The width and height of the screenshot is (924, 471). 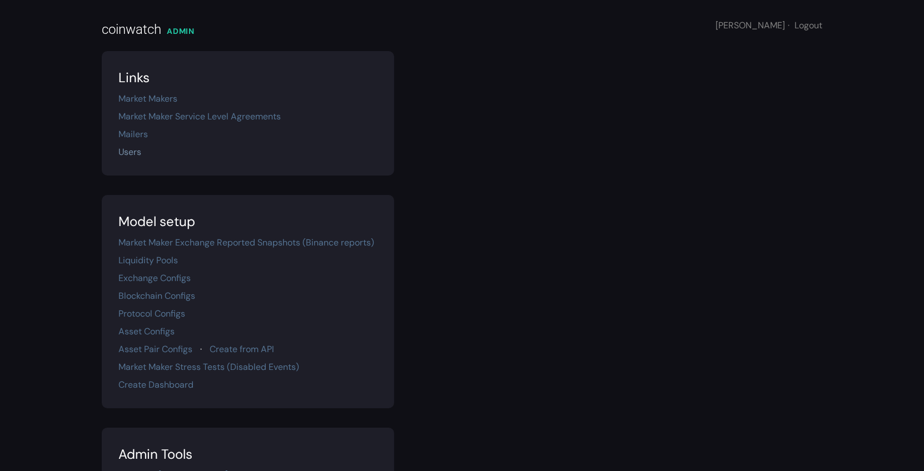 What do you see at coordinates (133, 134) in the screenshot?
I see `a: Mailers` at bounding box center [133, 134].